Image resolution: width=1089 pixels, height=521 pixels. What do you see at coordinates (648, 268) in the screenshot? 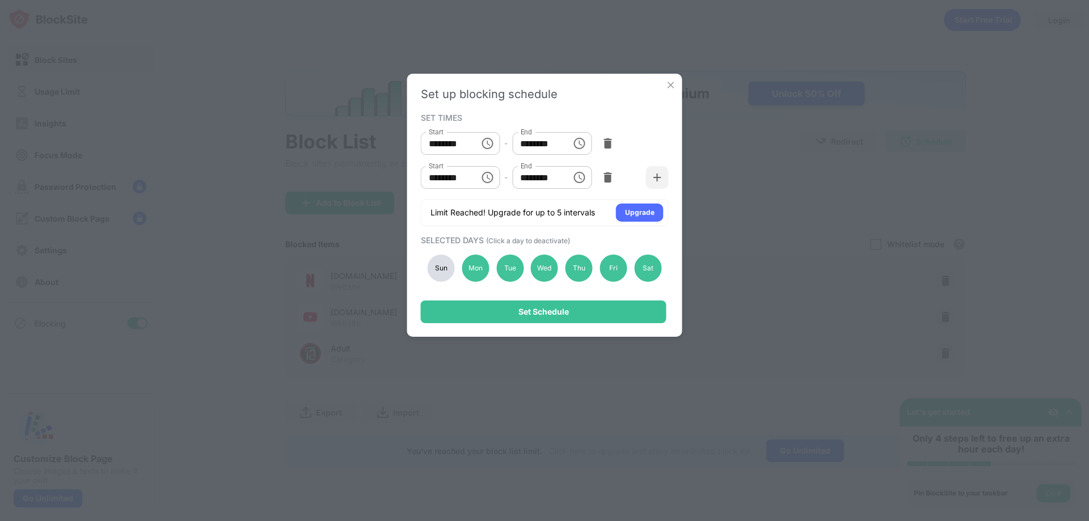
I see `div: Sat` at bounding box center [648, 268].